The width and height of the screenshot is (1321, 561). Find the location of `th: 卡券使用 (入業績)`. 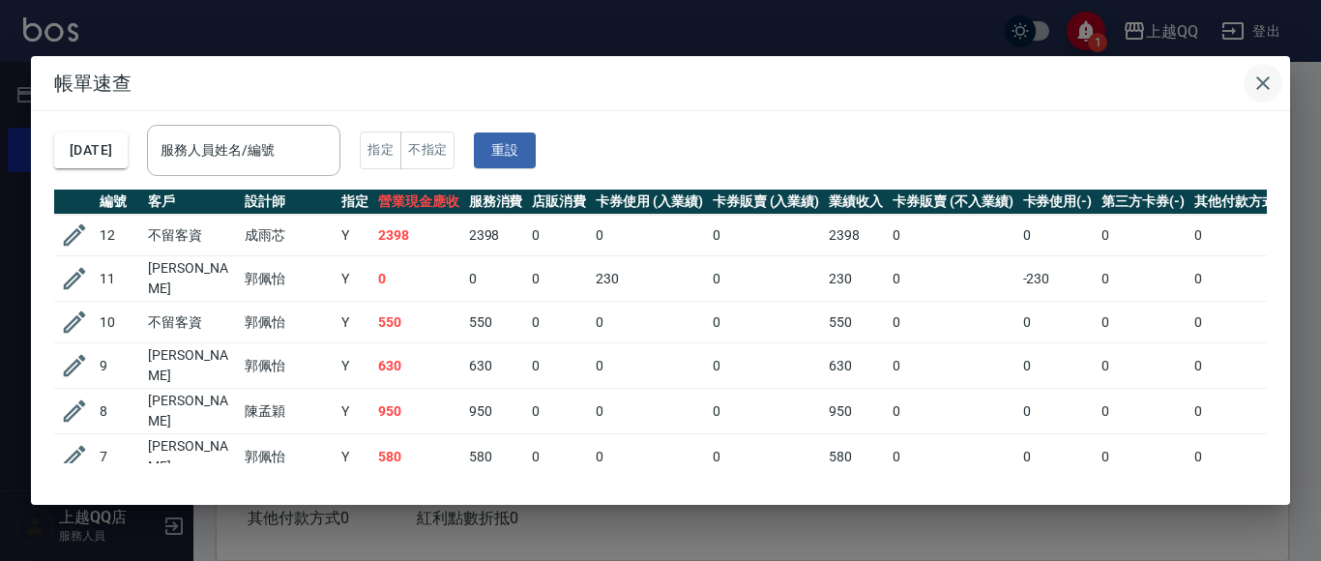

th: 卡券使用 (入業績) is located at coordinates (649, 202).